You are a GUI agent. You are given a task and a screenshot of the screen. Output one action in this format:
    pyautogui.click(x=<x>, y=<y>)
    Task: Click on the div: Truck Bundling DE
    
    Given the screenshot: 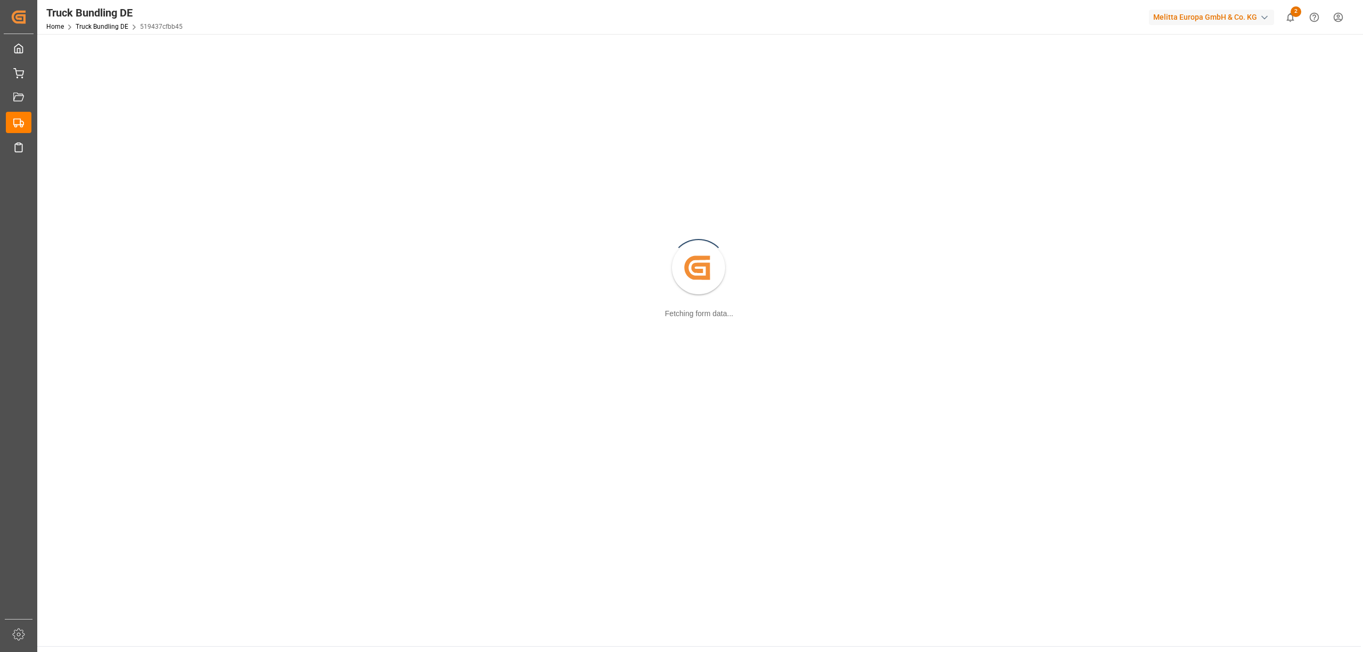 What is the action you would take?
    pyautogui.click(x=114, y=13)
    